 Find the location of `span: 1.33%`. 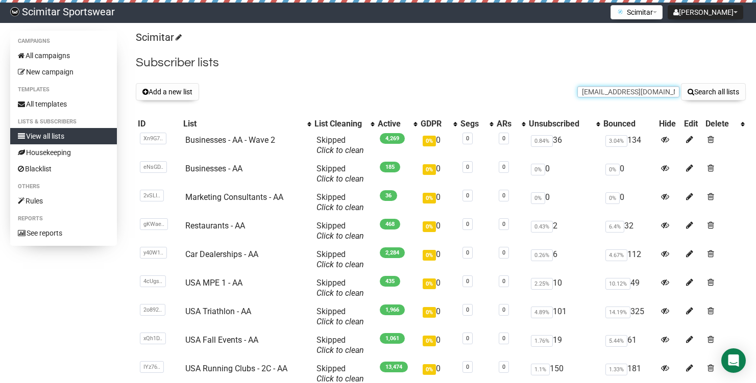

span: 1.33% is located at coordinates (616, 370).